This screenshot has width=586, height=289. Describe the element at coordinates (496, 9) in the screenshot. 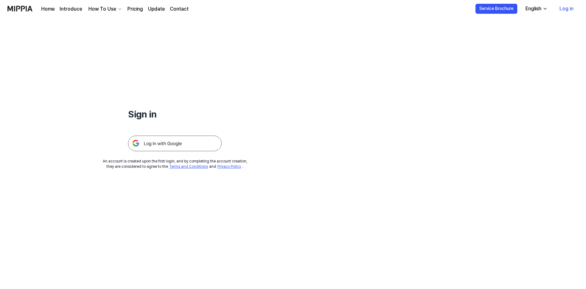

I see `a: Service Brochure` at that location.